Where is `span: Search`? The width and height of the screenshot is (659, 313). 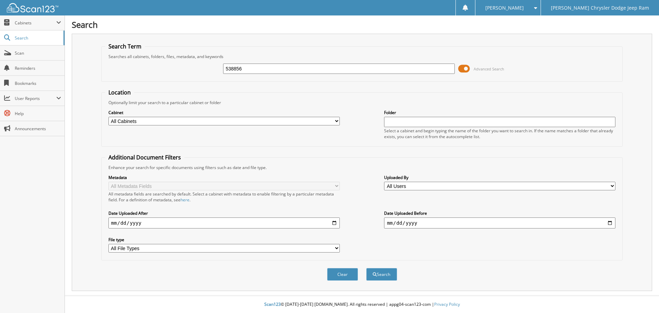 span: Search is located at coordinates (37, 38).